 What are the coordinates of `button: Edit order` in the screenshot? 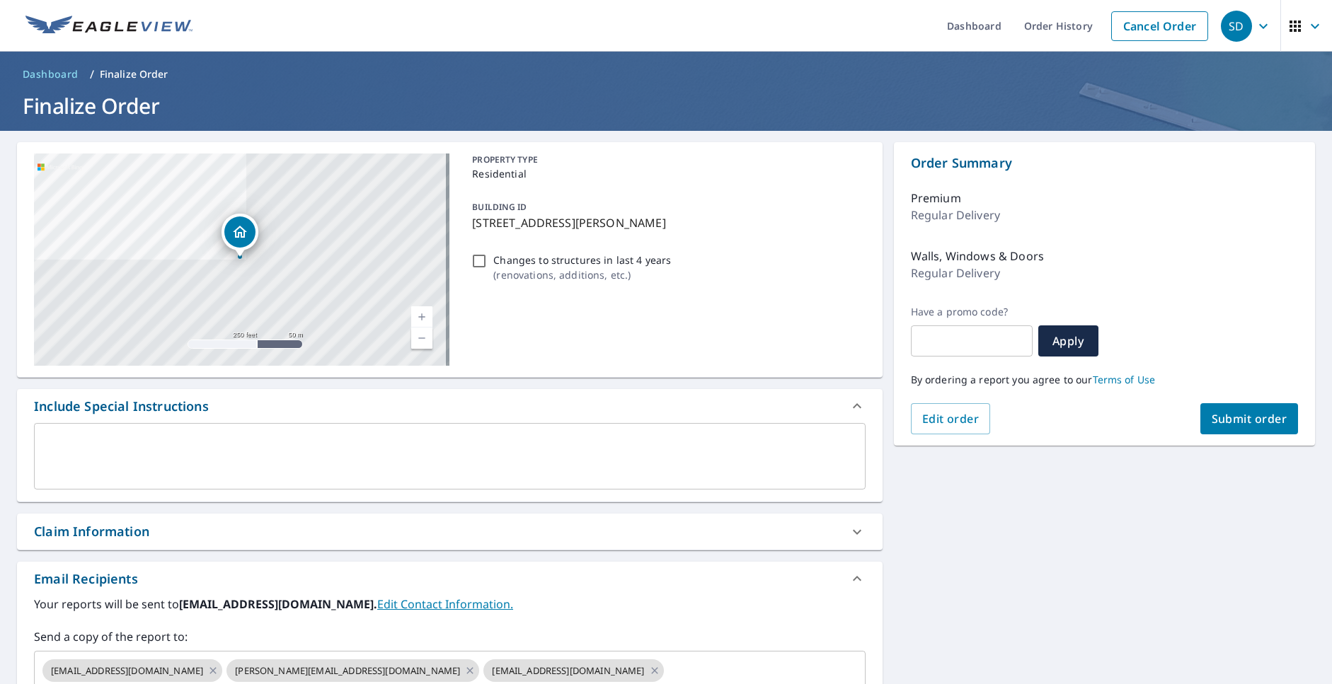 It's located at (950, 419).